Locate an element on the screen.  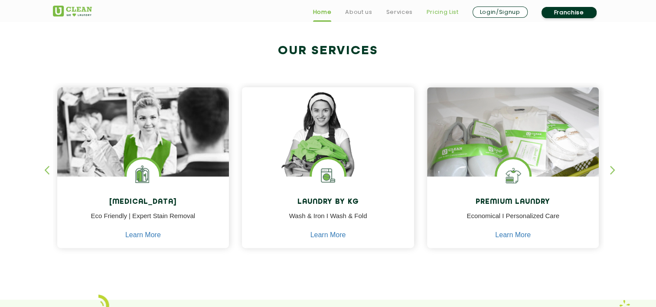
img: laundry done shoes and clothes is located at coordinates (513, 144).